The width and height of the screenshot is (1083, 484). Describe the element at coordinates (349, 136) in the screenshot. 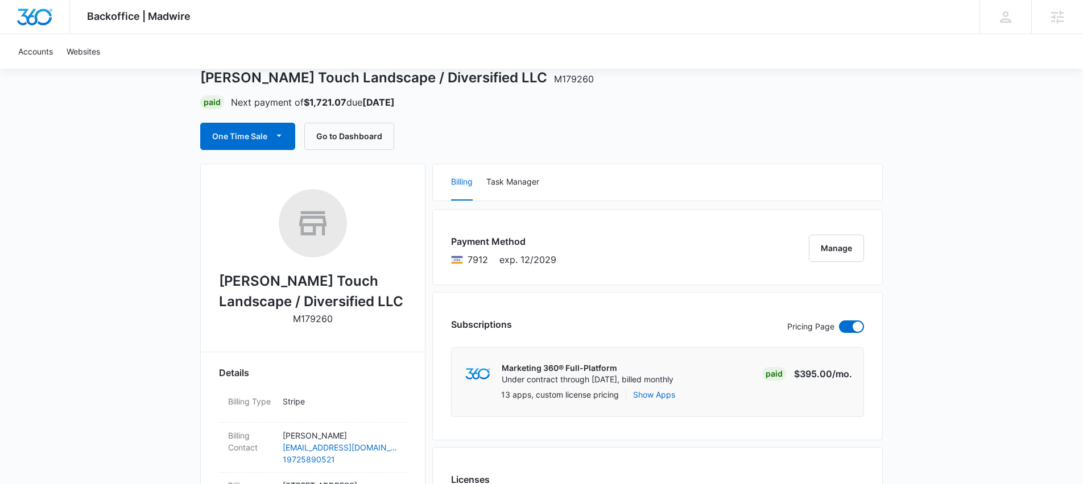

I see `button: Go to Dashboard` at that location.